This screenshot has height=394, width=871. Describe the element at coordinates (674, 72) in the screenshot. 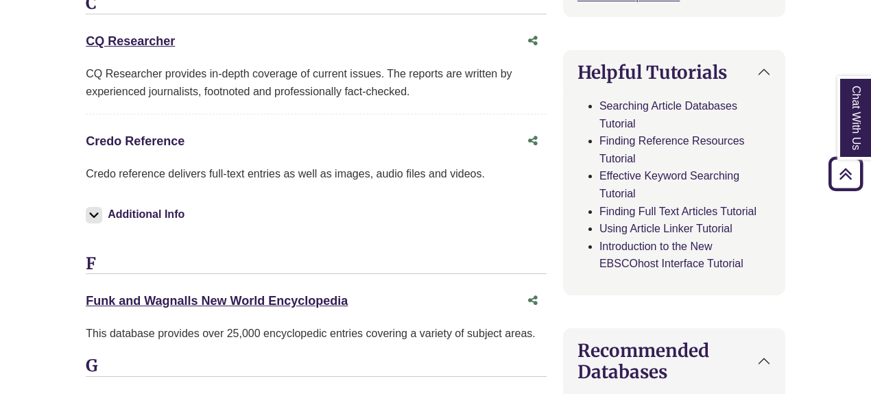

I see `button: Helpful Tutorials` at that location.